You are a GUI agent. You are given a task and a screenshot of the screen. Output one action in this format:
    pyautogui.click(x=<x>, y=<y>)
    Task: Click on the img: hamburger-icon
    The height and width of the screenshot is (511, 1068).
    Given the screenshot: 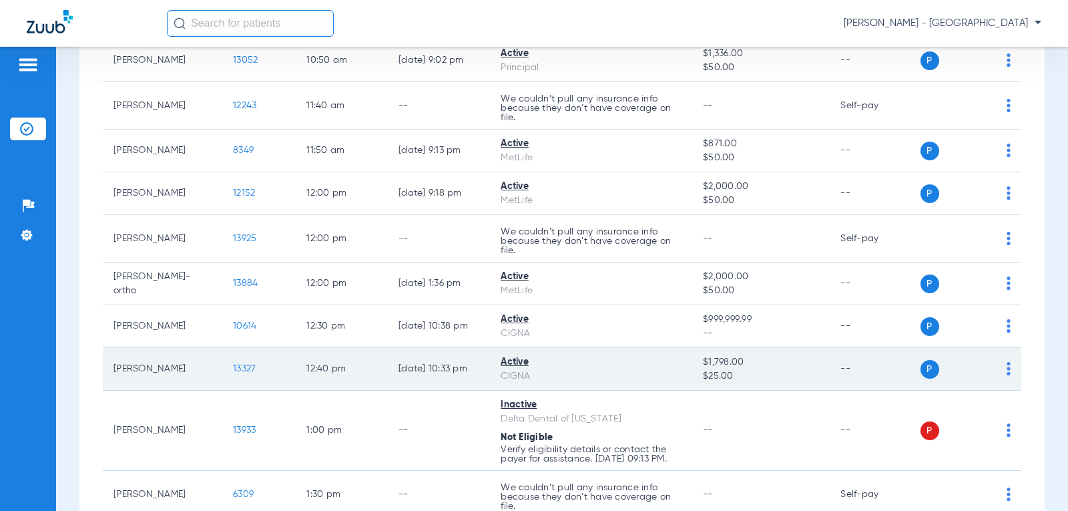 What is the action you would take?
    pyautogui.click(x=28, y=65)
    